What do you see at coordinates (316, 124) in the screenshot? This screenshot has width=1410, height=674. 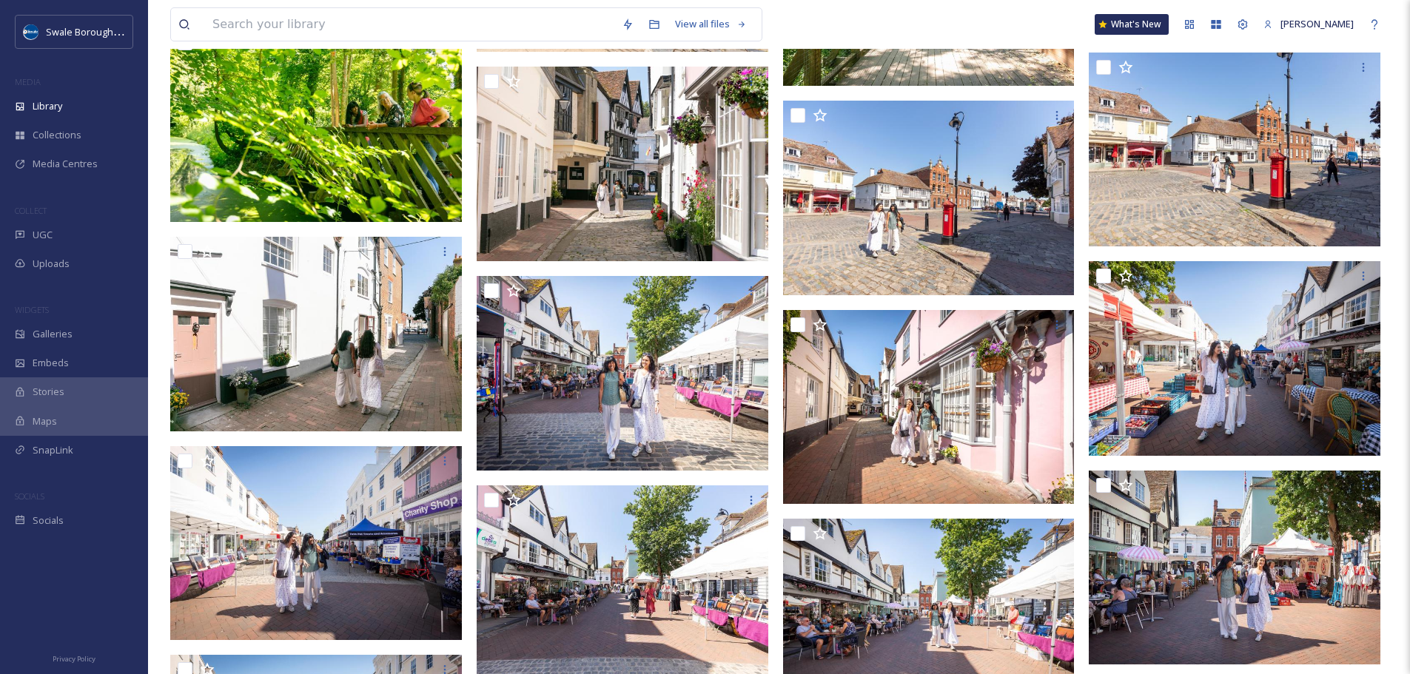 I see `img: DS5_7305-_3000.jpg` at bounding box center [316, 124].